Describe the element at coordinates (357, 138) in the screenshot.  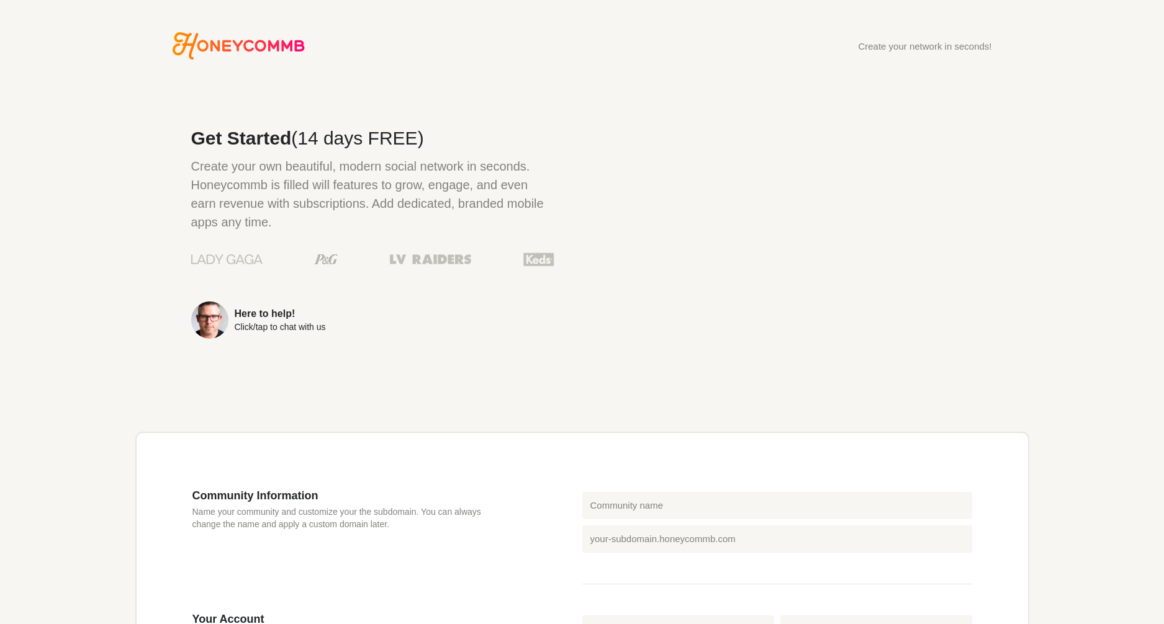
I see `span: (14 days FREE)` at that location.